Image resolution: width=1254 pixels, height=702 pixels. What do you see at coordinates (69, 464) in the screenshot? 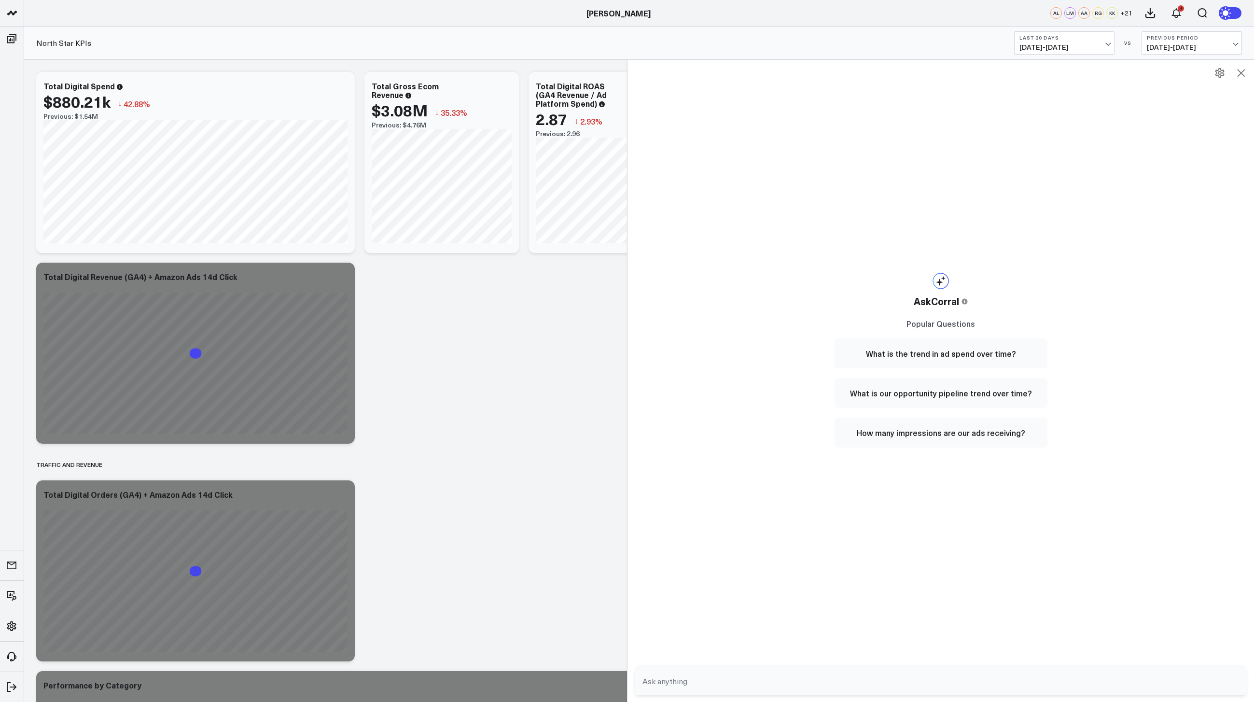
I see `div: Traffic and revenue` at bounding box center [69, 464].